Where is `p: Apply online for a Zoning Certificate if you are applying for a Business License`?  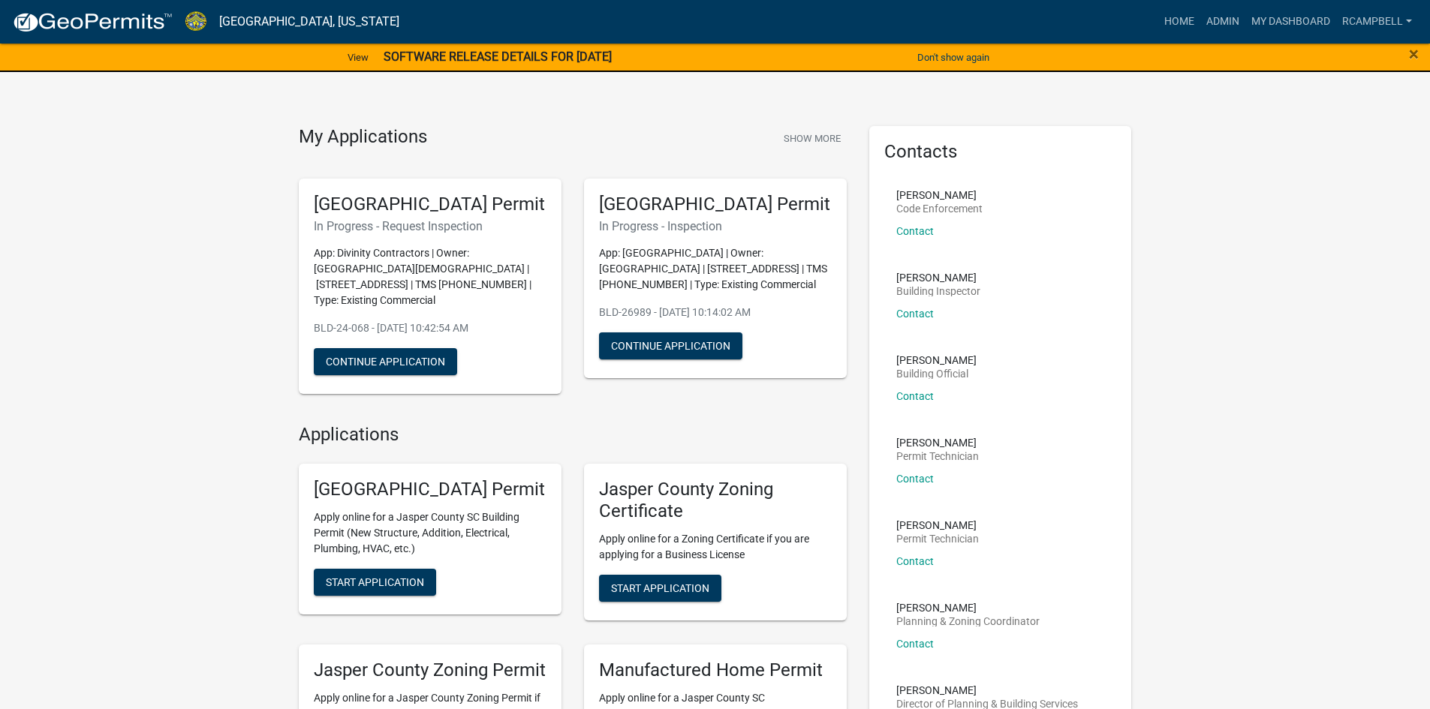
p: Apply online for a Zoning Certificate if you are applying for a Business License is located at coordinates (715, 547).